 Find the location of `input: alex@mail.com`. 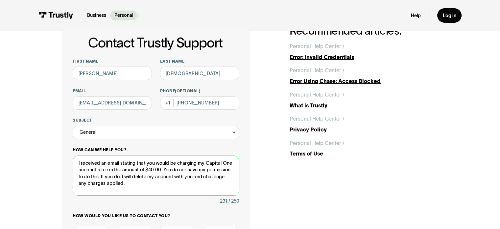

input: alex@mail.com is located at coordinates (112, 103).